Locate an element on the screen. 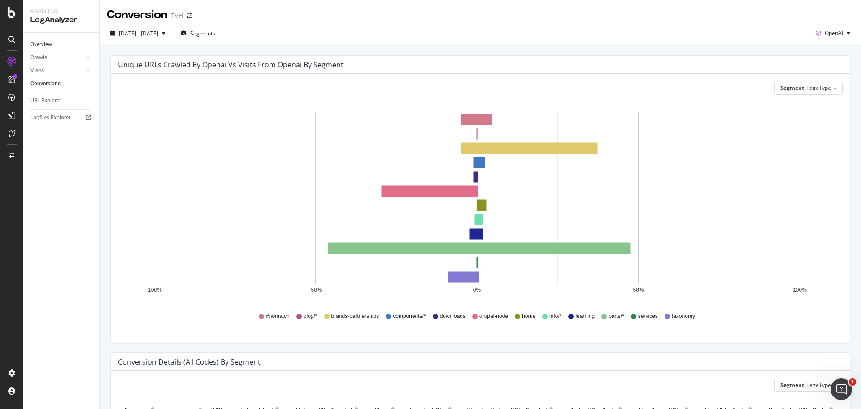  a: URL Explorer is located at coordinates (61, 100).